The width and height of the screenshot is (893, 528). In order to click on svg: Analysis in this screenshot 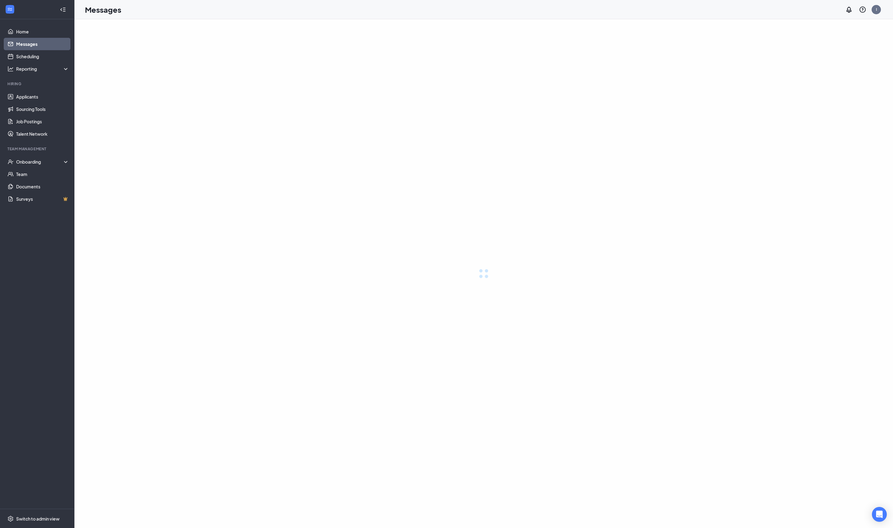, I will do `click(11, 69)`.